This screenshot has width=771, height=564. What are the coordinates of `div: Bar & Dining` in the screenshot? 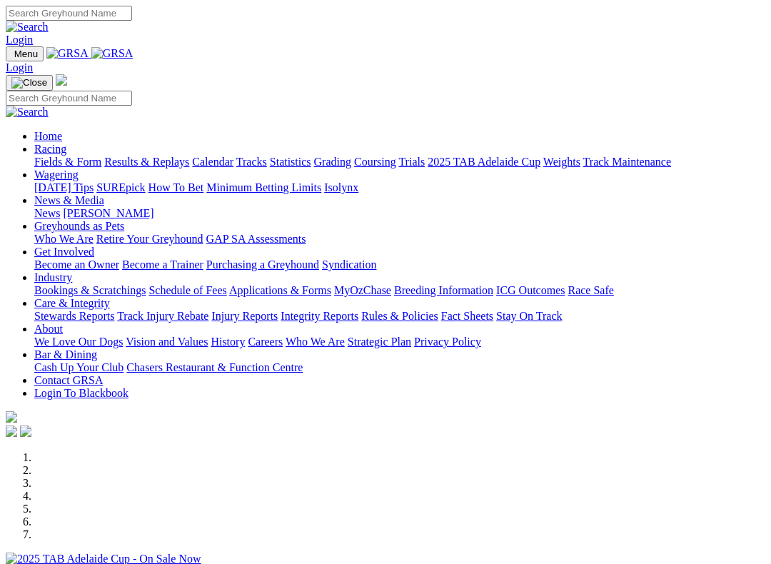 It's located at (400, 368).